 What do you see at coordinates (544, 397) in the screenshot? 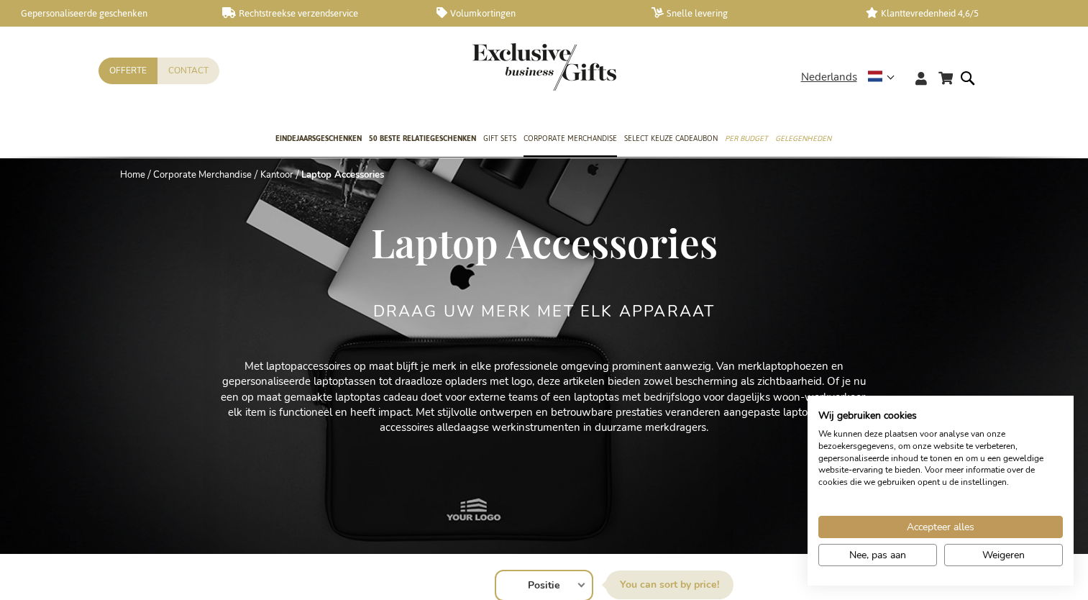
I see `p: Met laptopaccessoires op maat blijft je merk in elke professionele omgeving prominent aanwezig. V...` at bounding box center [544, 397].